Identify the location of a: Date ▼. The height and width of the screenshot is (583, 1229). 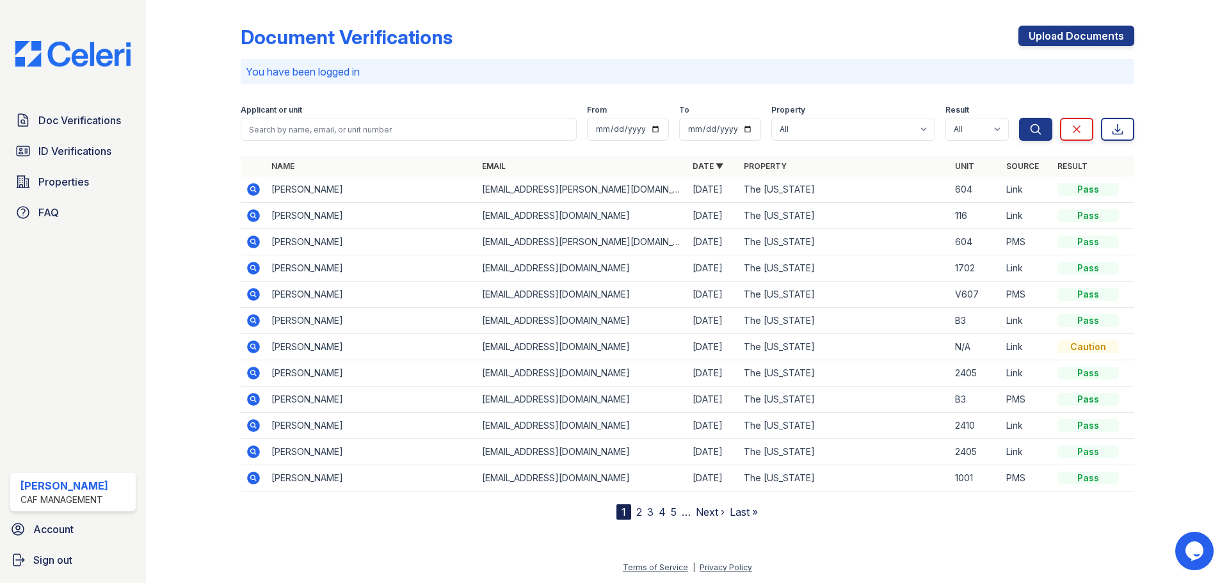
(708, 166).